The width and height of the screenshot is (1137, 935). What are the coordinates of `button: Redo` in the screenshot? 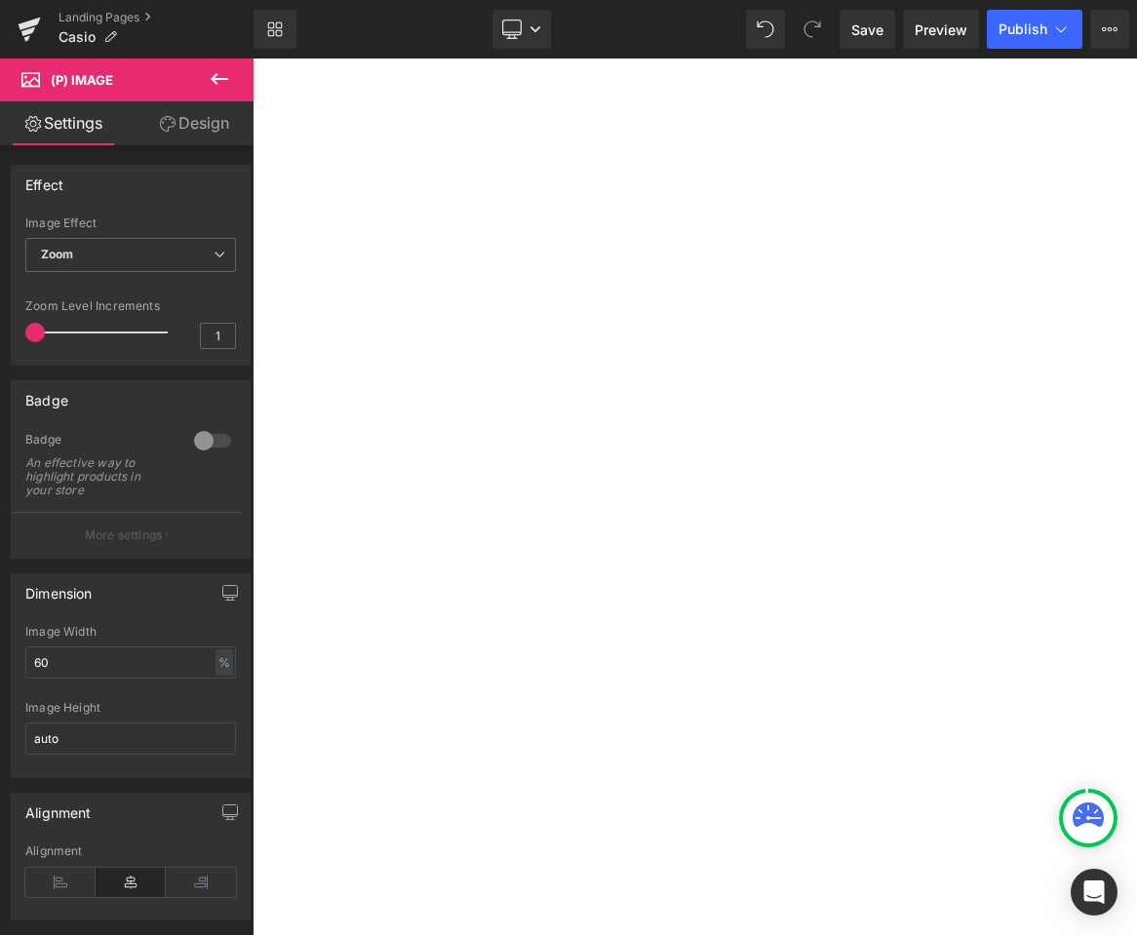 It's located at (812, 29).